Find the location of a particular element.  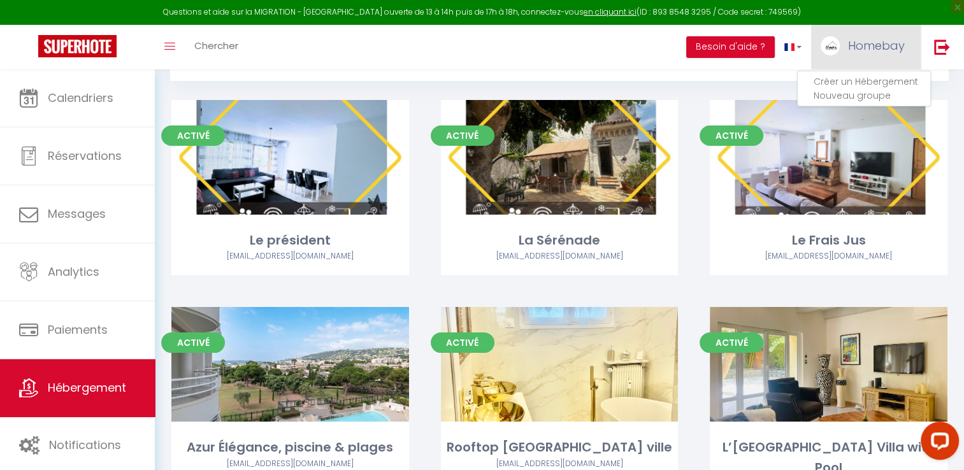

span: Homebay is located at coordinates (877, 45).